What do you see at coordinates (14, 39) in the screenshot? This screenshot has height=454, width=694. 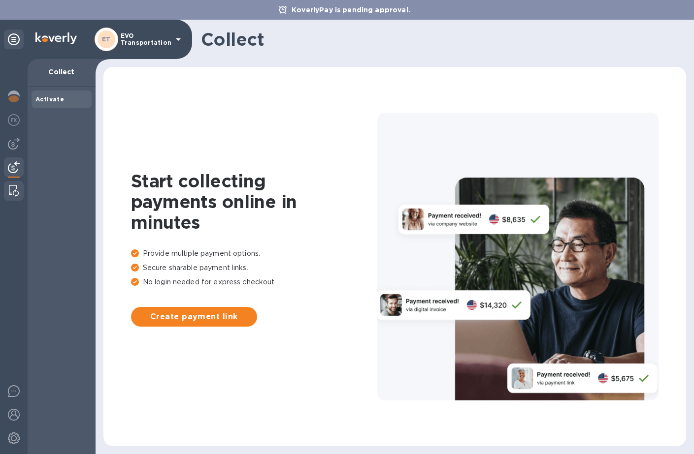 I see `div: Unpin categories` at bounding box center [14, 39].